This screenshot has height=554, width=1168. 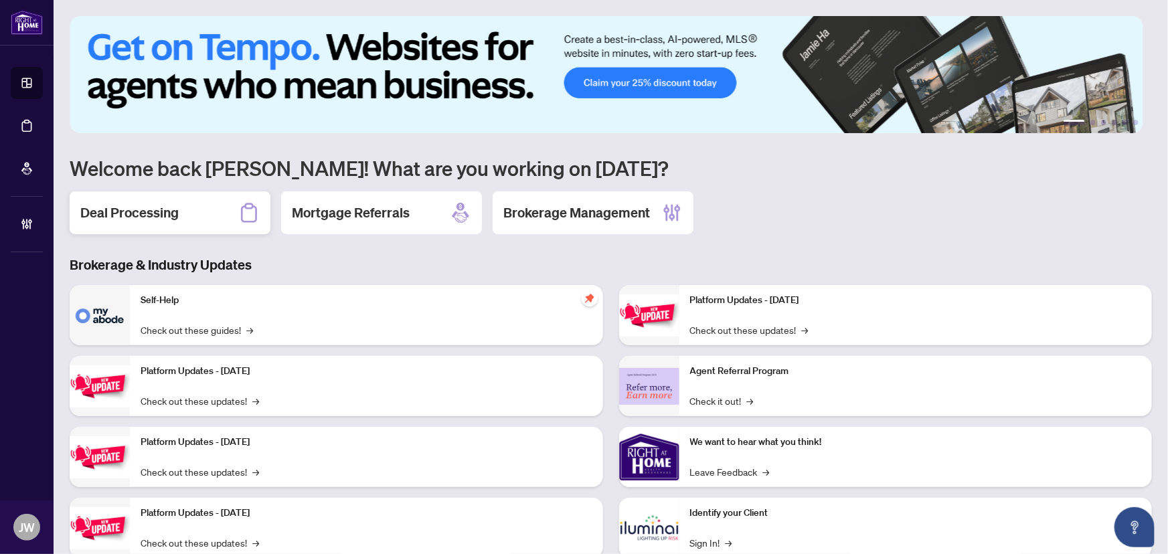 What do you see at coordinates (590, 299) in the screenshot?
I see `span: pushpin` at bounding box center [590, 299].